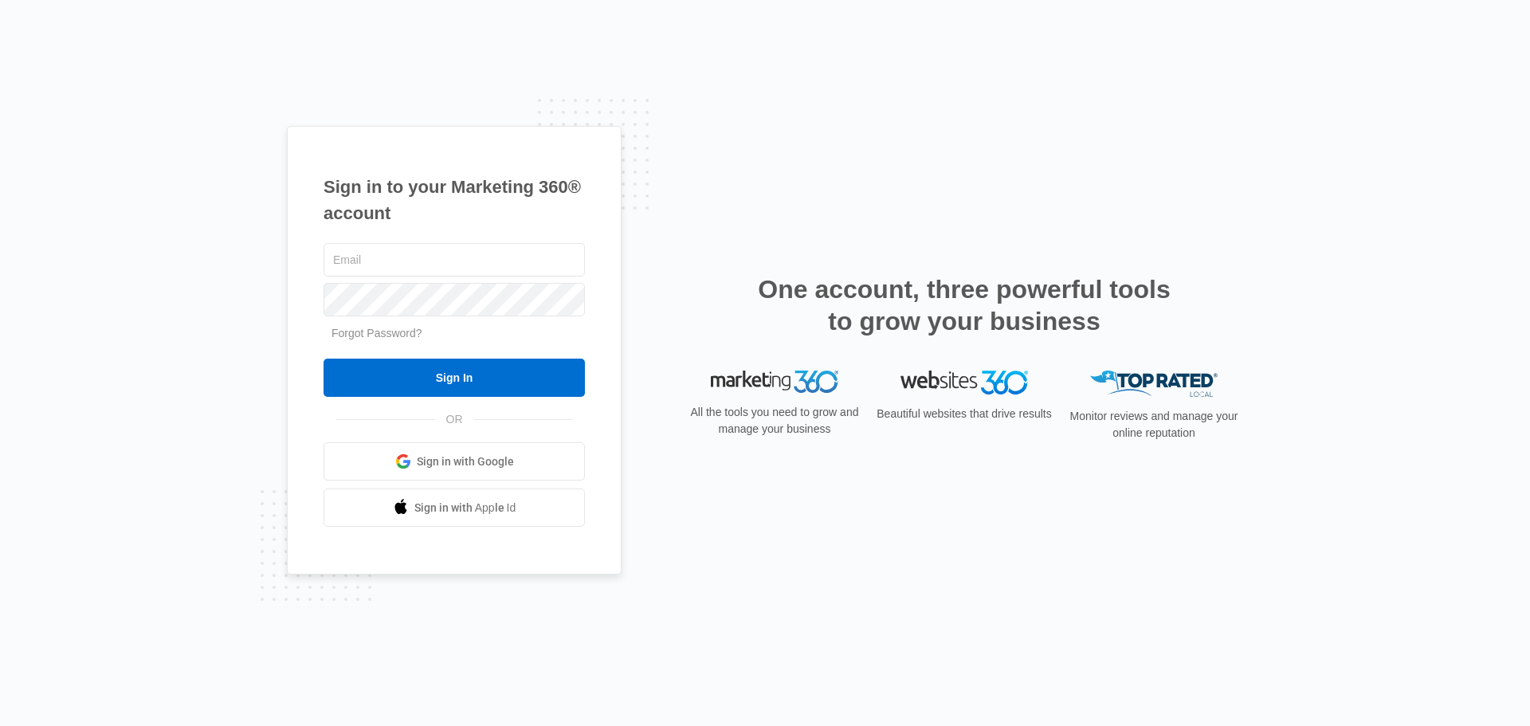  I want to click on a: Forgot Password?, so click(377, 333).